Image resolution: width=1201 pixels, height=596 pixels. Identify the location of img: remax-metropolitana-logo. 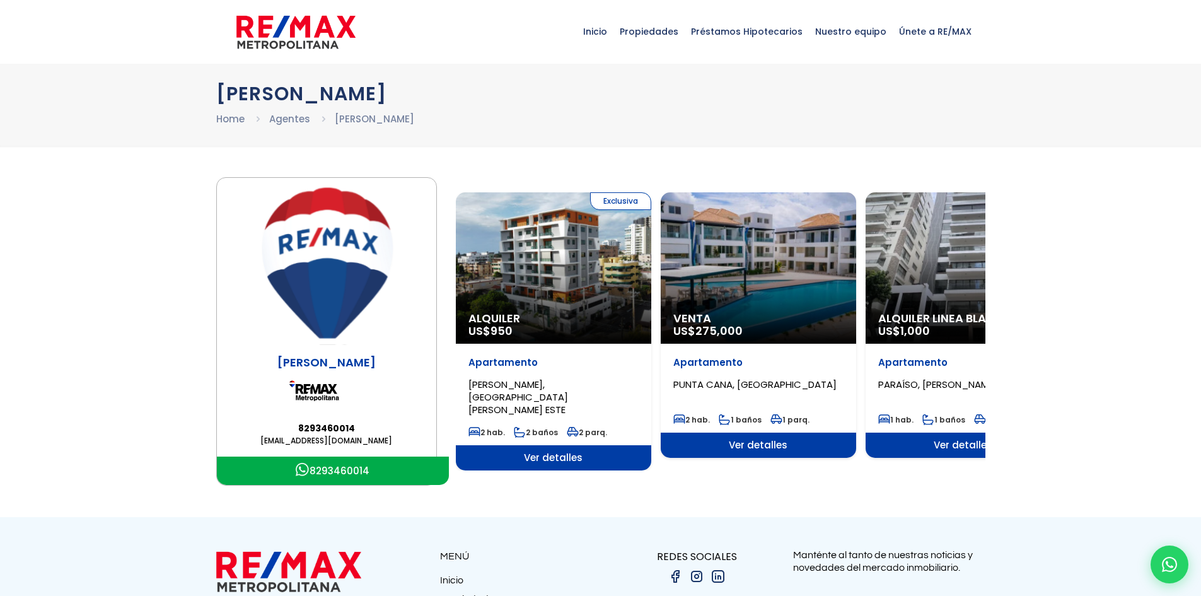
(296, 32).